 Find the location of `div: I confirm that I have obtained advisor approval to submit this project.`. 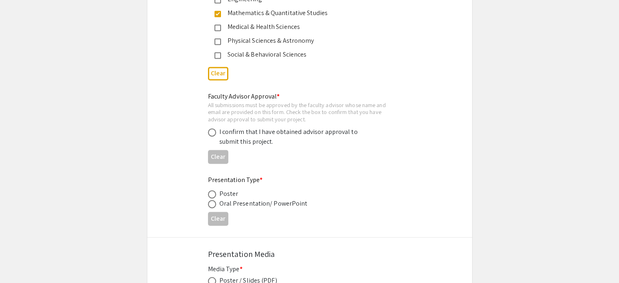

div: I confirm that I have obtained advisor approval to submit this project. is located at coordinates (291, 137).